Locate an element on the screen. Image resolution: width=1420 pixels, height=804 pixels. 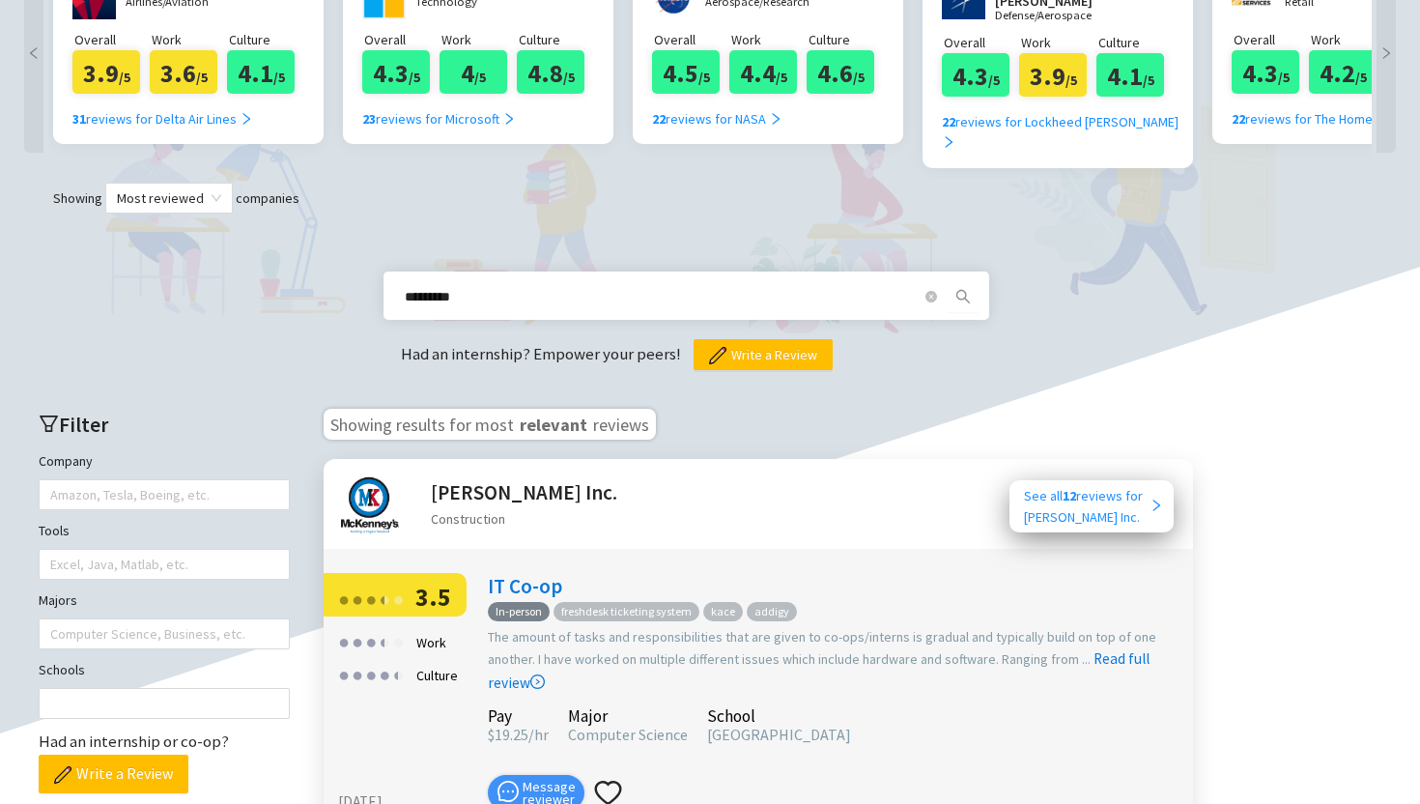
span: Had an internship or co-op? is located at coordinates (133, 741).